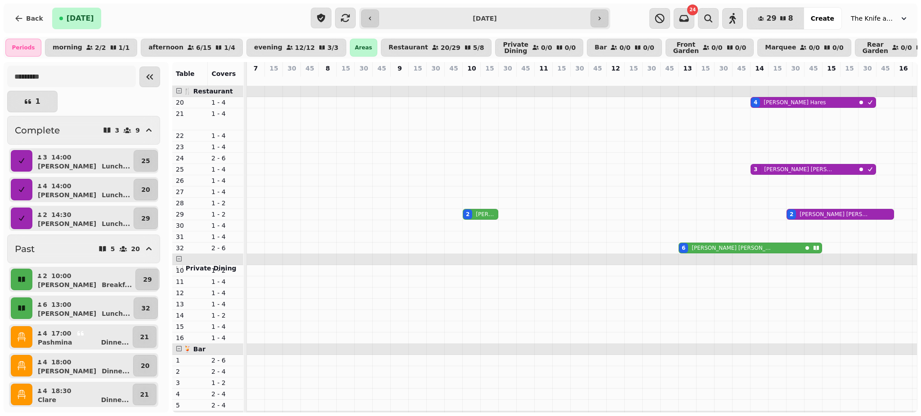 This screenshot has height=416, width=921. I want to click on p: evening, so click(268, 48).